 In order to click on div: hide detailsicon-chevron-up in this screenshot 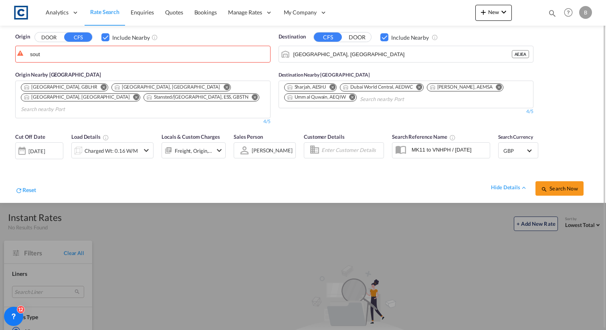, I will do `click(509, 188)`.